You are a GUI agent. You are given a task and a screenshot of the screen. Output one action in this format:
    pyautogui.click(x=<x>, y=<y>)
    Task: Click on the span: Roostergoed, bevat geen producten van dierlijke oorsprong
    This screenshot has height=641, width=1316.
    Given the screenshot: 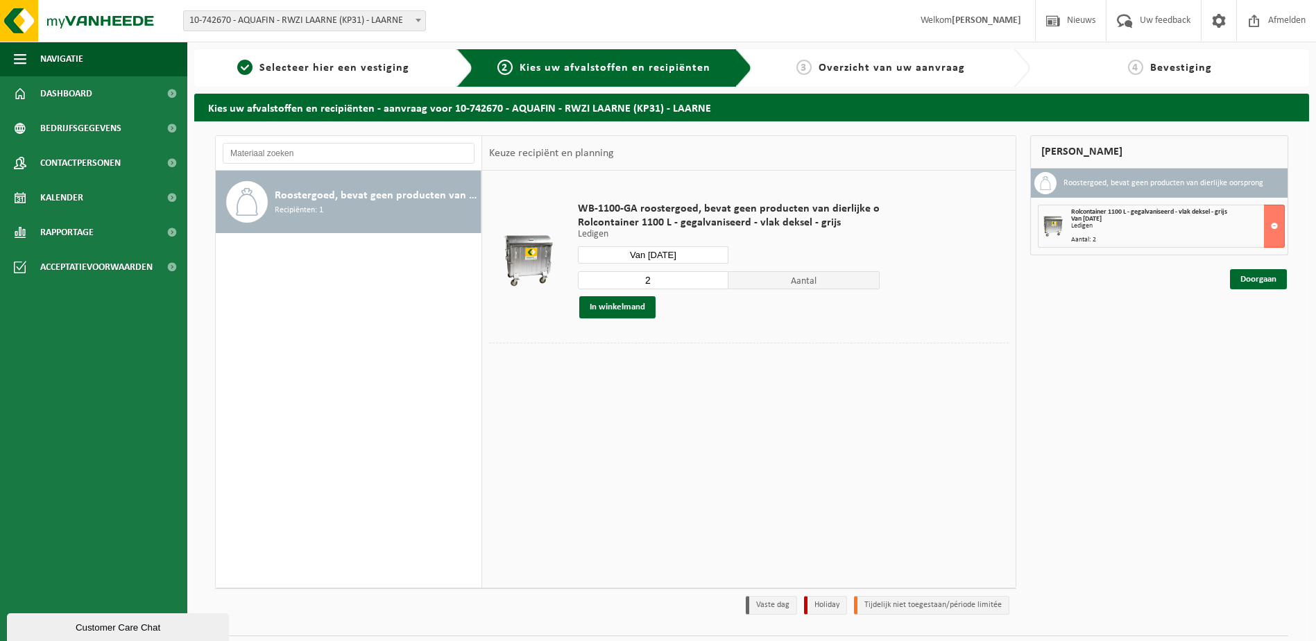 What is the action you would take?
    pyautogui.click(x=376, y=196)
    